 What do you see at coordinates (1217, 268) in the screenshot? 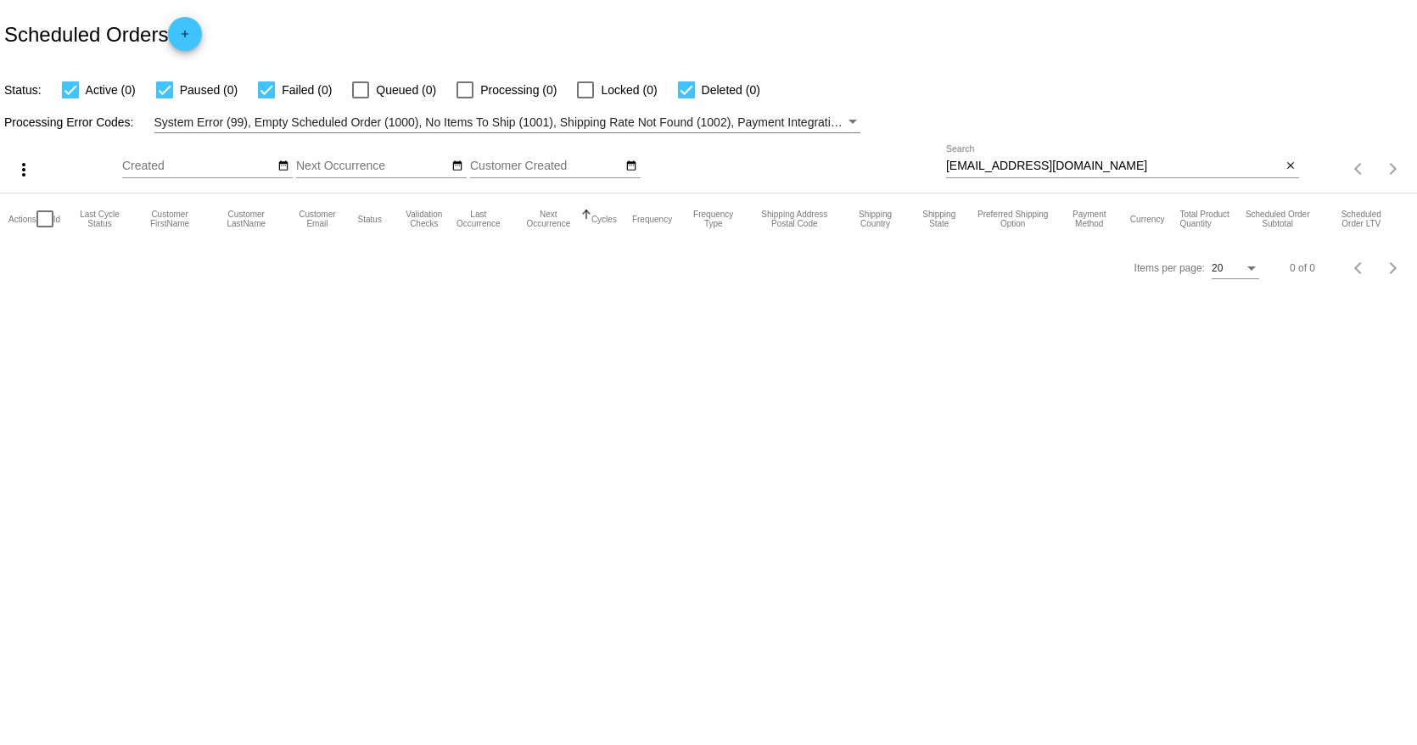
I see `span: 20` at bounding box center [1217, 268].